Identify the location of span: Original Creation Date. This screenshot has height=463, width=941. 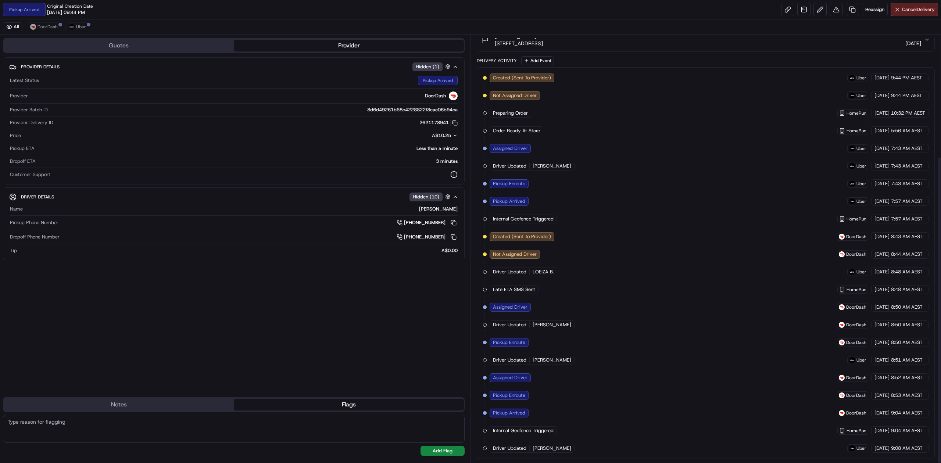
(70, 6).